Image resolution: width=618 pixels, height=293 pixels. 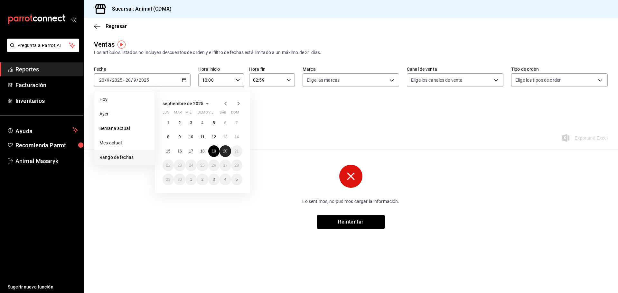 I want to click on abbr: 3 de septiembre de 2025, so click(x=191, y=123).